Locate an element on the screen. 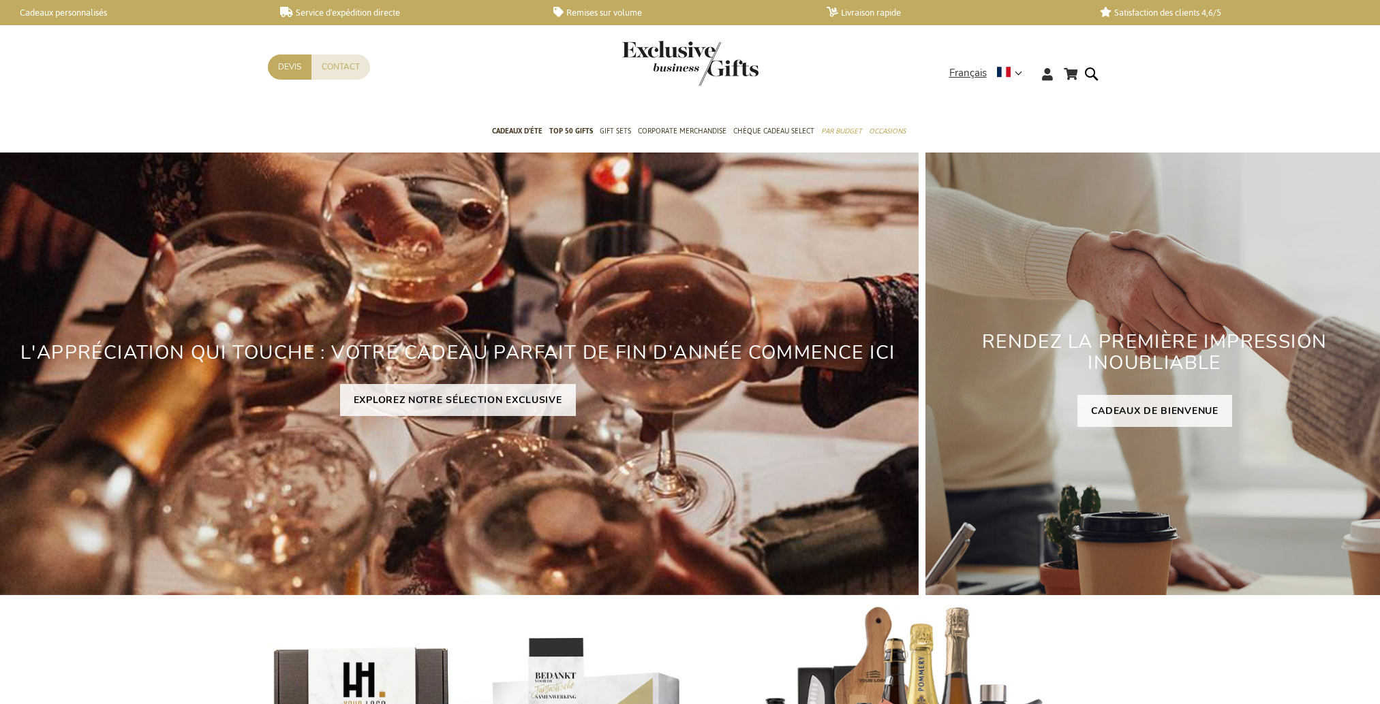 This screenshot has width=1380, height=704. a: Chèque Cadeau Select is located at coordinates (773, 132).